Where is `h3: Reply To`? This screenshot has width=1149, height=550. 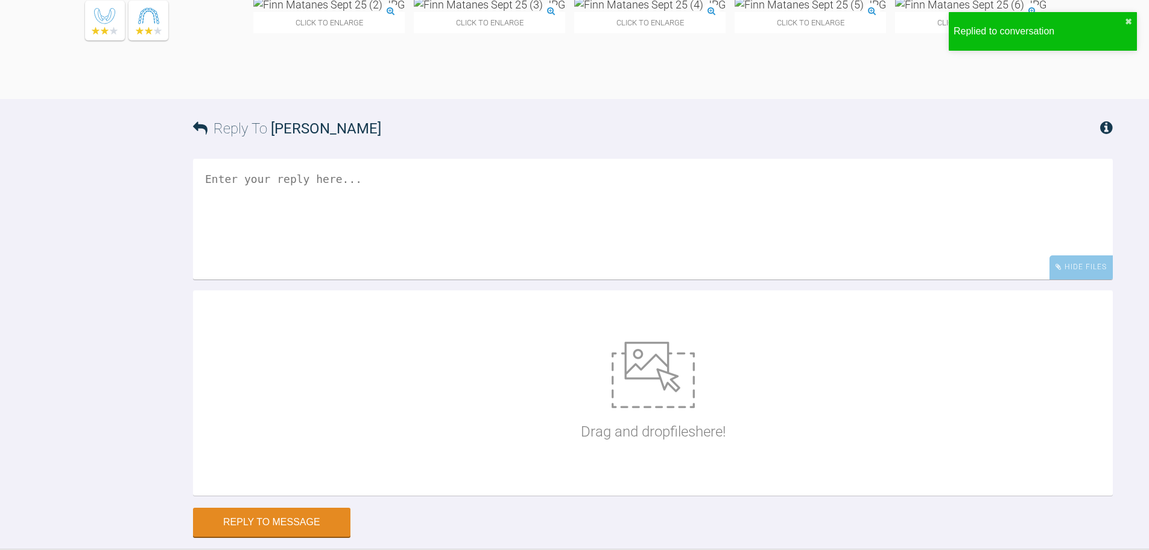 h3: Reply To is located at coordinates (287, 128).